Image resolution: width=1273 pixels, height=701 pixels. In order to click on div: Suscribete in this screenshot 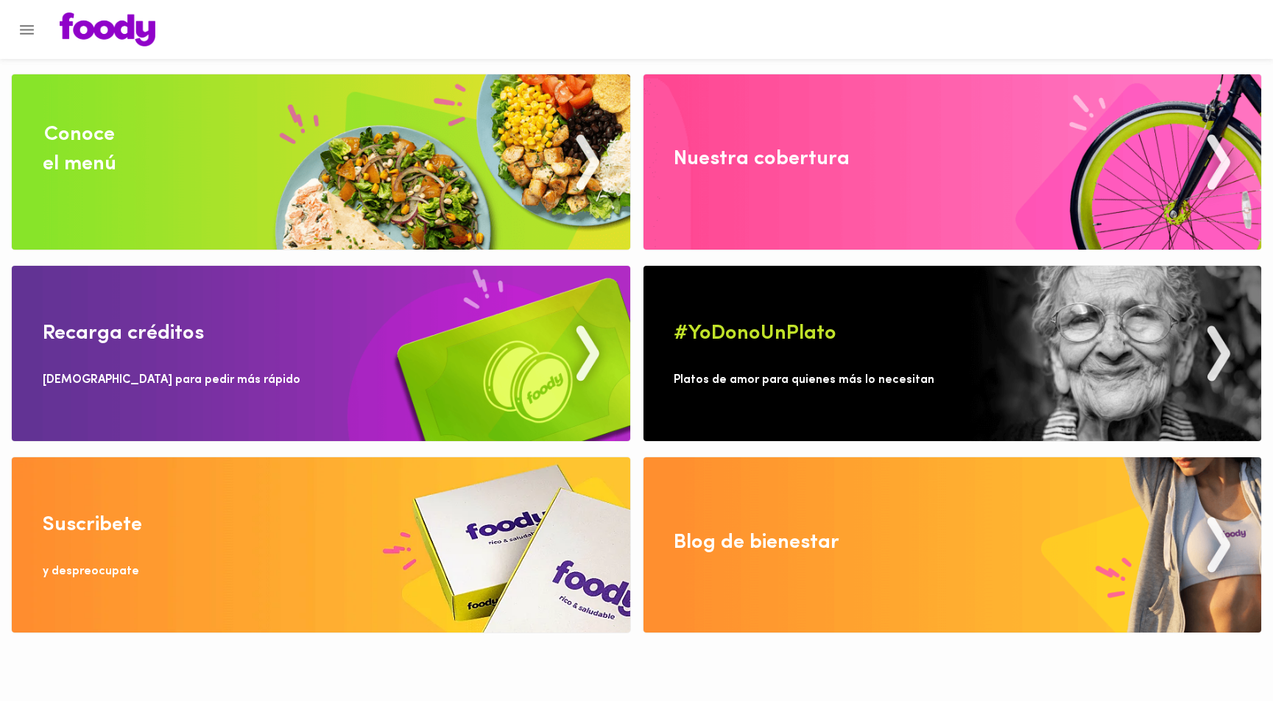, I will do `click(92, 525)`.